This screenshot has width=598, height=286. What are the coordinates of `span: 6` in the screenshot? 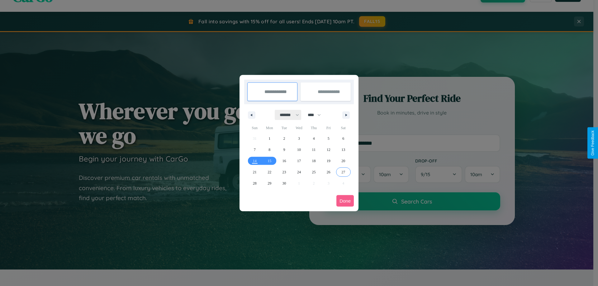 It's located at (343, 139).